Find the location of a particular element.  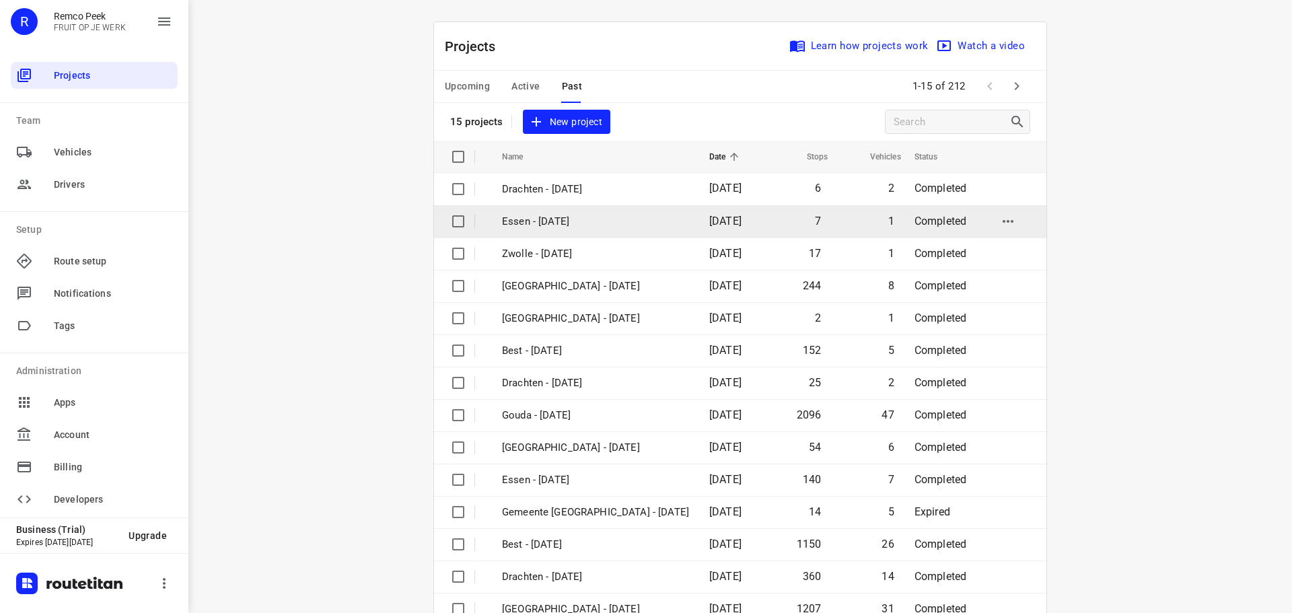

span: 1150 is located at coordinates (809, 544).